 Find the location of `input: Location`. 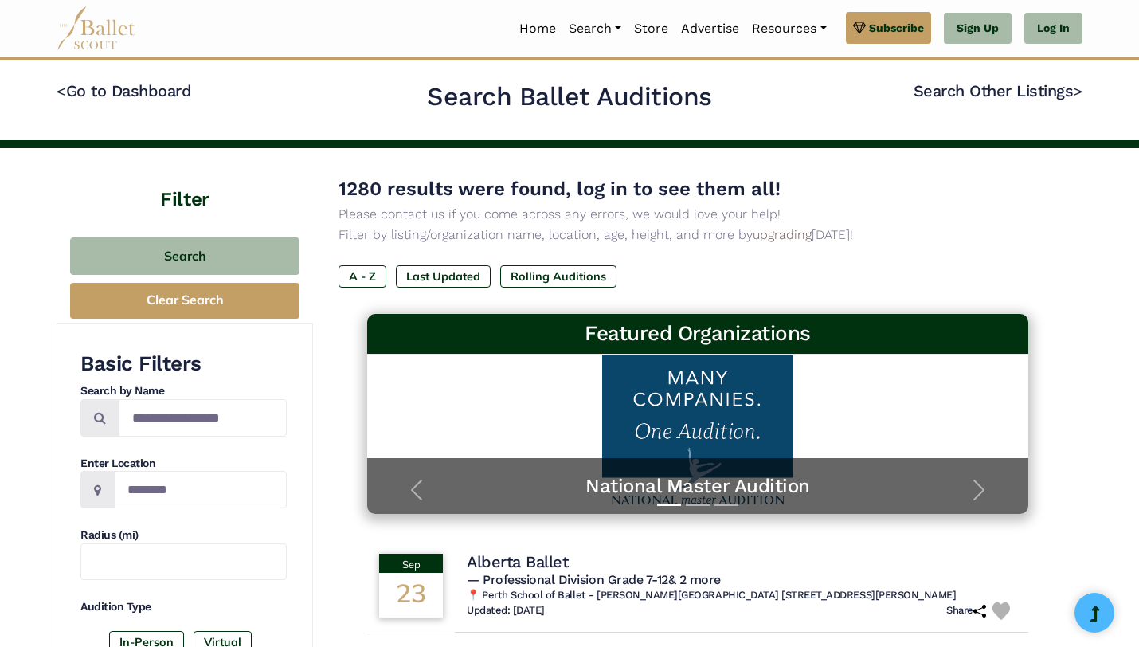

input: Location is located at coordinates (200, 489).